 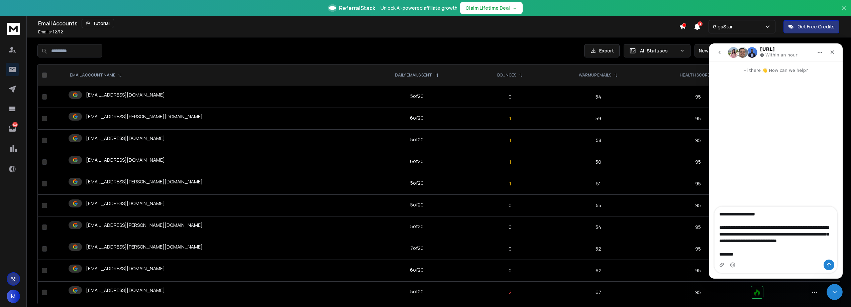 I want to click on p: Unlock AI-powered affiliate growth, so click(x=419, y=8).